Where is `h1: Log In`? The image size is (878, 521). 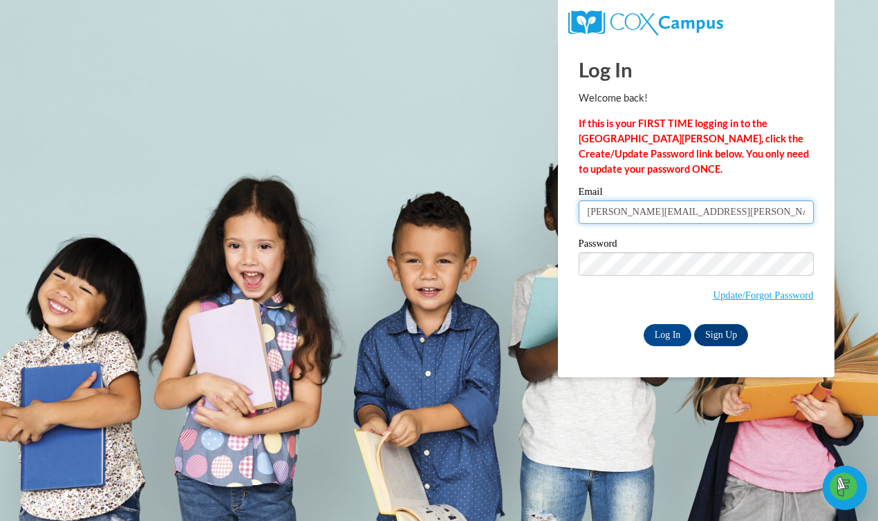
h1: Log In is located at coordinates (696, 69).